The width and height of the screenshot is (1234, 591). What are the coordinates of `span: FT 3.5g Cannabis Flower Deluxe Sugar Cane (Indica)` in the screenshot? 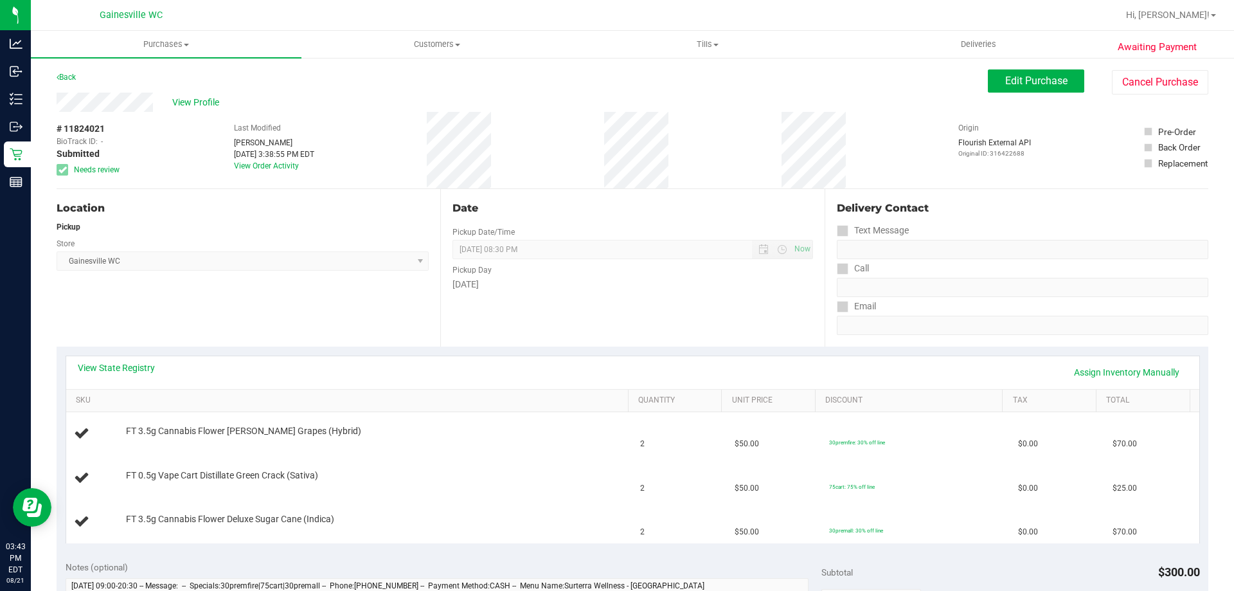 It's located at (230, 519).